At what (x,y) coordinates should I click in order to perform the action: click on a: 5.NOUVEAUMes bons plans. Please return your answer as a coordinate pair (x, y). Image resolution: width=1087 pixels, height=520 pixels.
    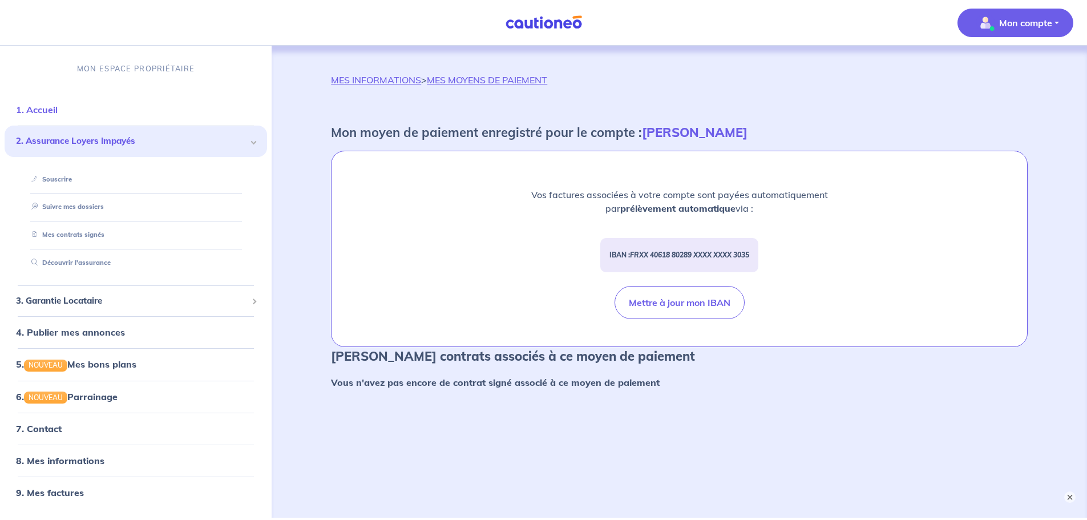
    Looking at the image, I should click on (76, 364).